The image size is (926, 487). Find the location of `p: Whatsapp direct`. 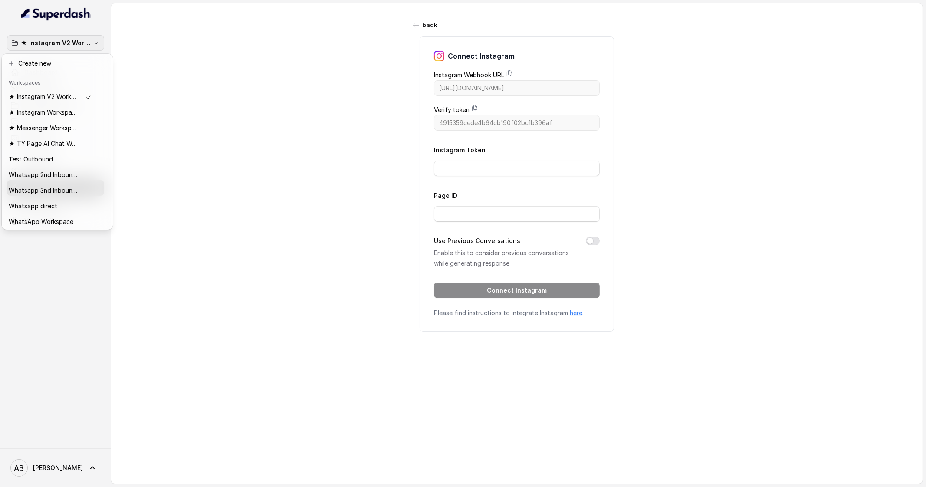

p: Whatsapp direct is located at coordinates (33, 206).